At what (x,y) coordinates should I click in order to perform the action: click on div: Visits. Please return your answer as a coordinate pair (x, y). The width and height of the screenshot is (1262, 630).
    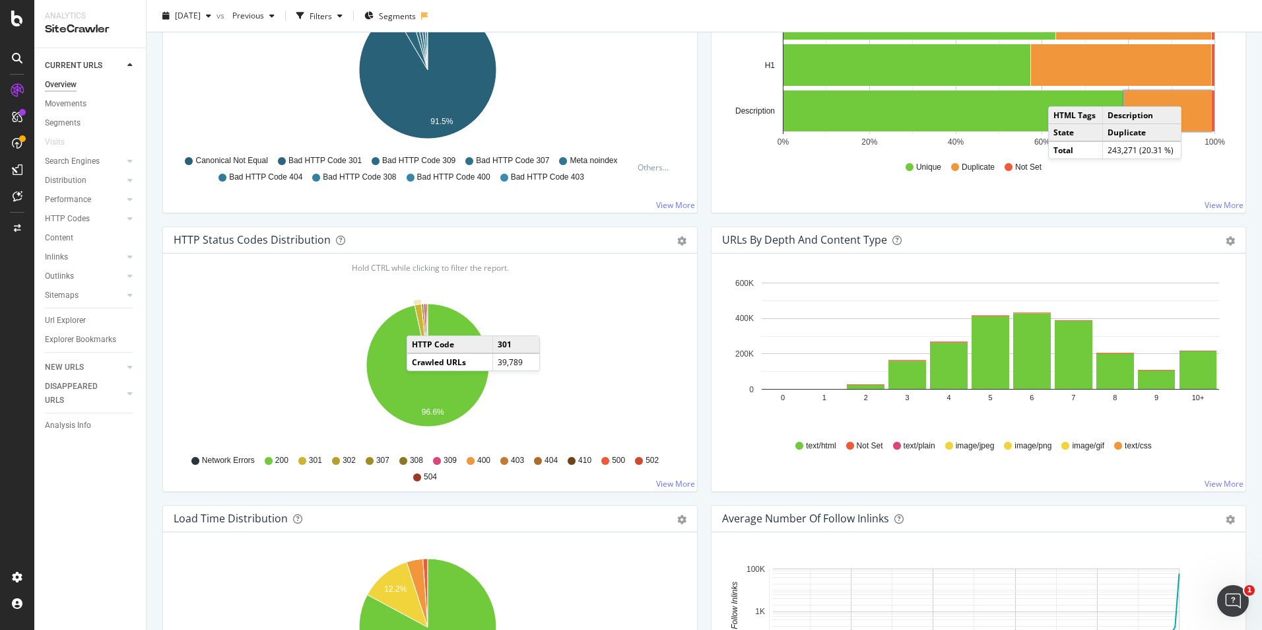
    Looking at the image, I should click on (55, 142).